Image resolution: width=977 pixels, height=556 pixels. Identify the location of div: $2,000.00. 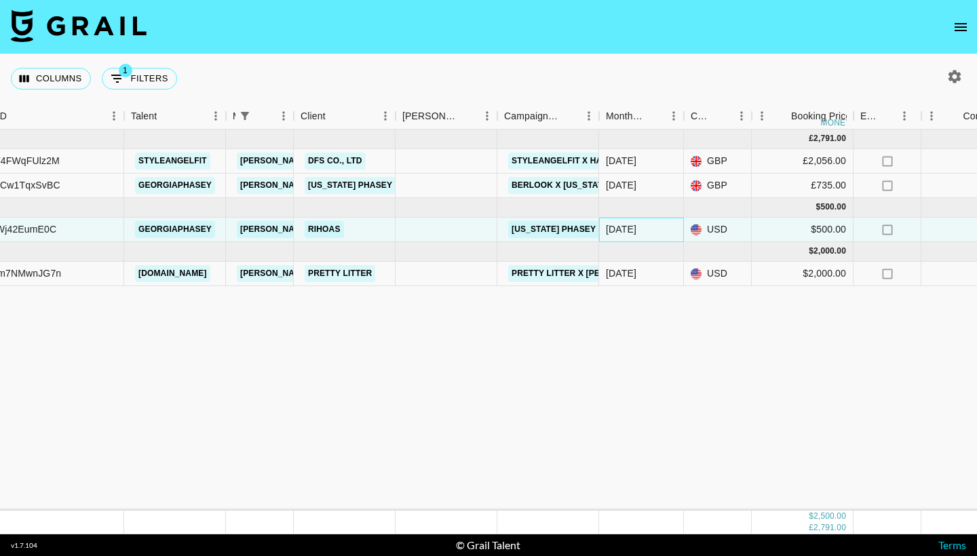
(803, 274).